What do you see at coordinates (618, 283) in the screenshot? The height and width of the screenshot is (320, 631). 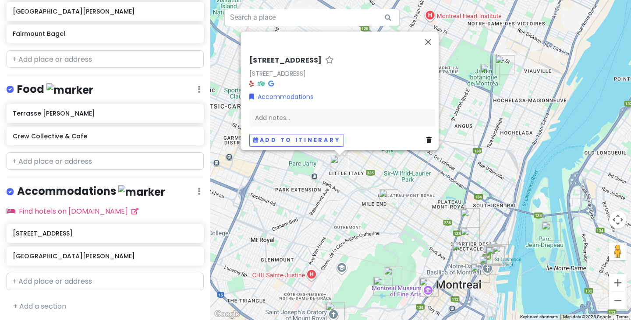 I see `button: Zoom in` at bounding box center [618, 283].